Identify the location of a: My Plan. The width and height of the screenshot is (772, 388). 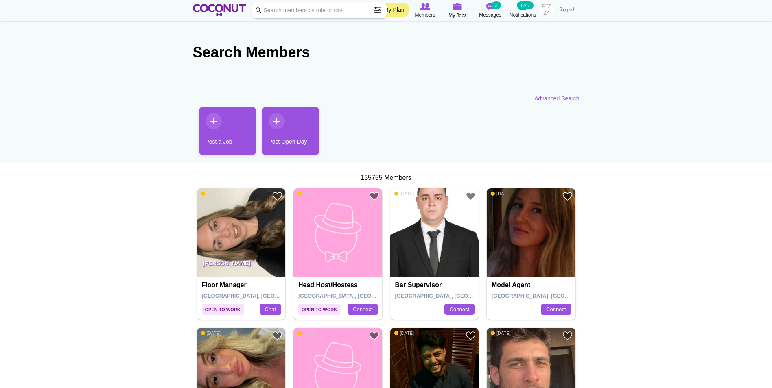
(394, 10).